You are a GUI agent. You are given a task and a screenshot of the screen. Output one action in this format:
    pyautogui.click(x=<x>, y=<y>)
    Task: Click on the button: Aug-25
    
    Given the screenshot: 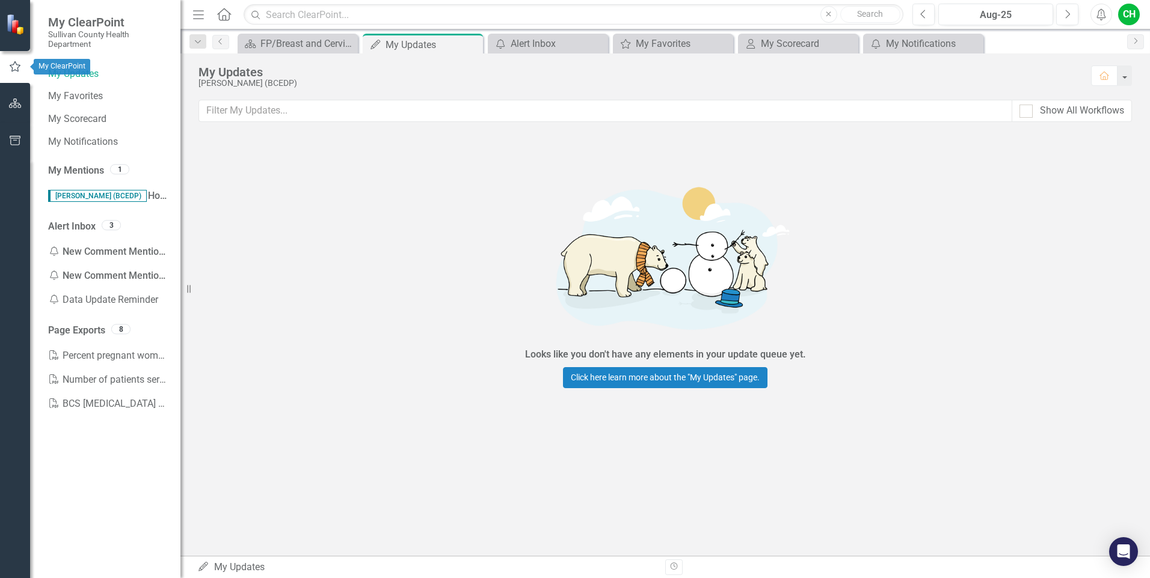 What is the action you would take?
    pyautogui.click(x=995, y=14)
    